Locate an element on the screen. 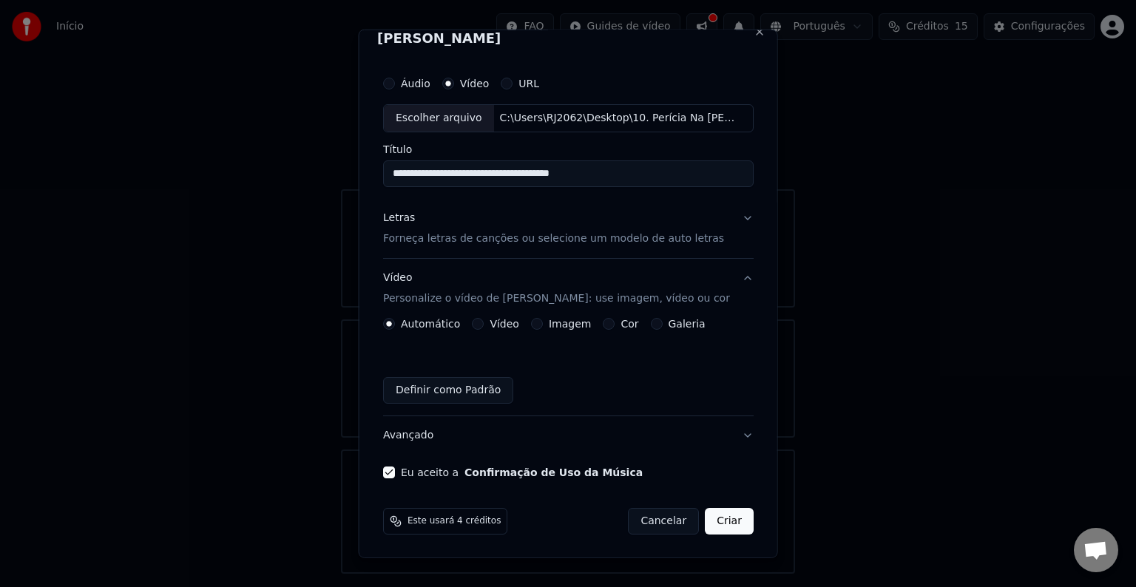  button: Cancelar is located at coordinates (663, 521).